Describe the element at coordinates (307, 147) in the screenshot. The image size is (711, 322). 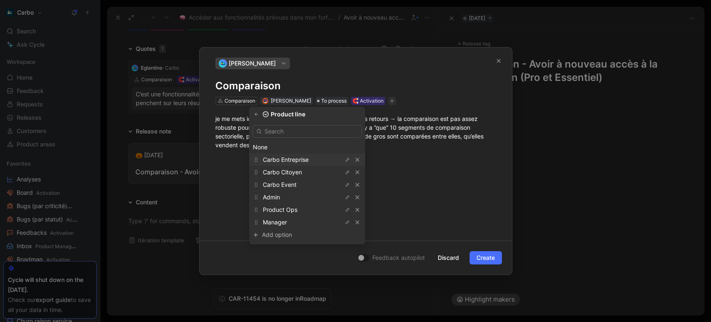
I see `div: None` at that location.